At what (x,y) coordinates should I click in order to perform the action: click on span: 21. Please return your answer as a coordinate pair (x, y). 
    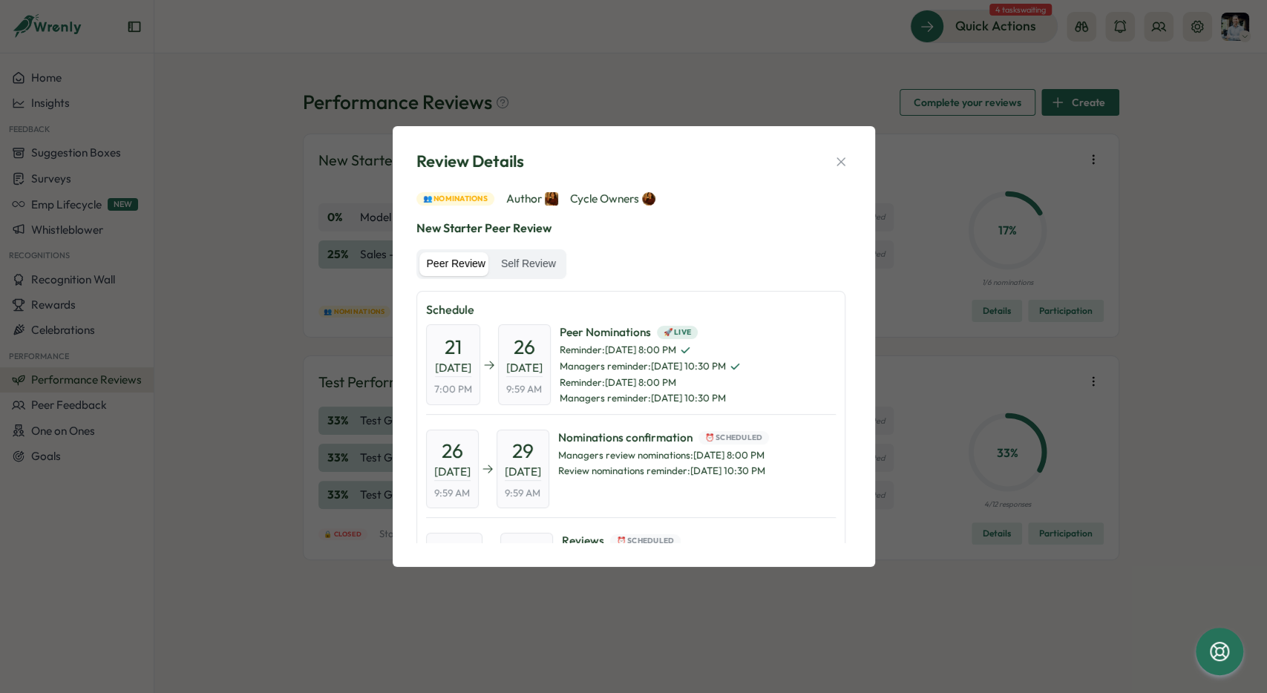
    Looking at the image, I should click on (453, 347).